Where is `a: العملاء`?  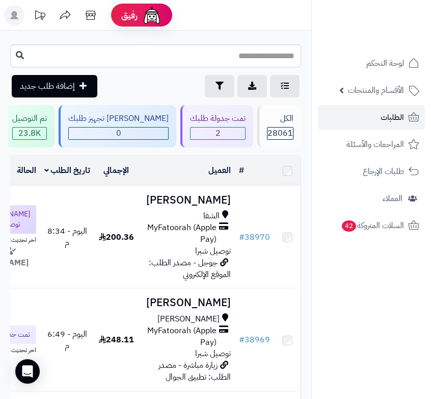
a: العملاء is located at coordinates (372, 198).